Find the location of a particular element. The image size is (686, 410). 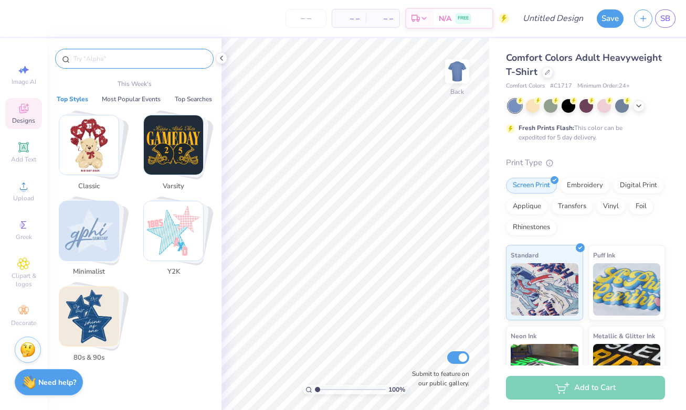

img: Puff Ink is located at coordinates (627, 290).